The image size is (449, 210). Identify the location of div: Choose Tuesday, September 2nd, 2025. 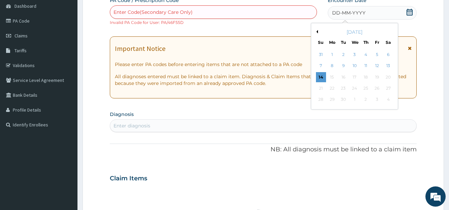
(343, 55).